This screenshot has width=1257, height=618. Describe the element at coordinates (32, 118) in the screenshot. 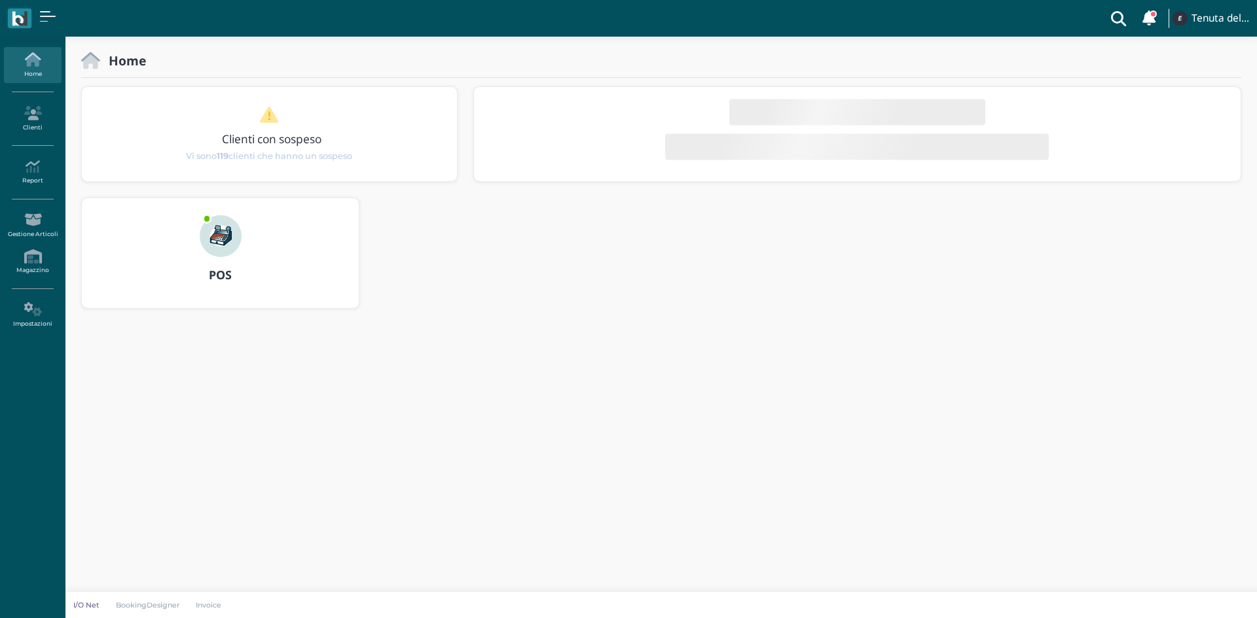

I see `a: Clienti` at that location.